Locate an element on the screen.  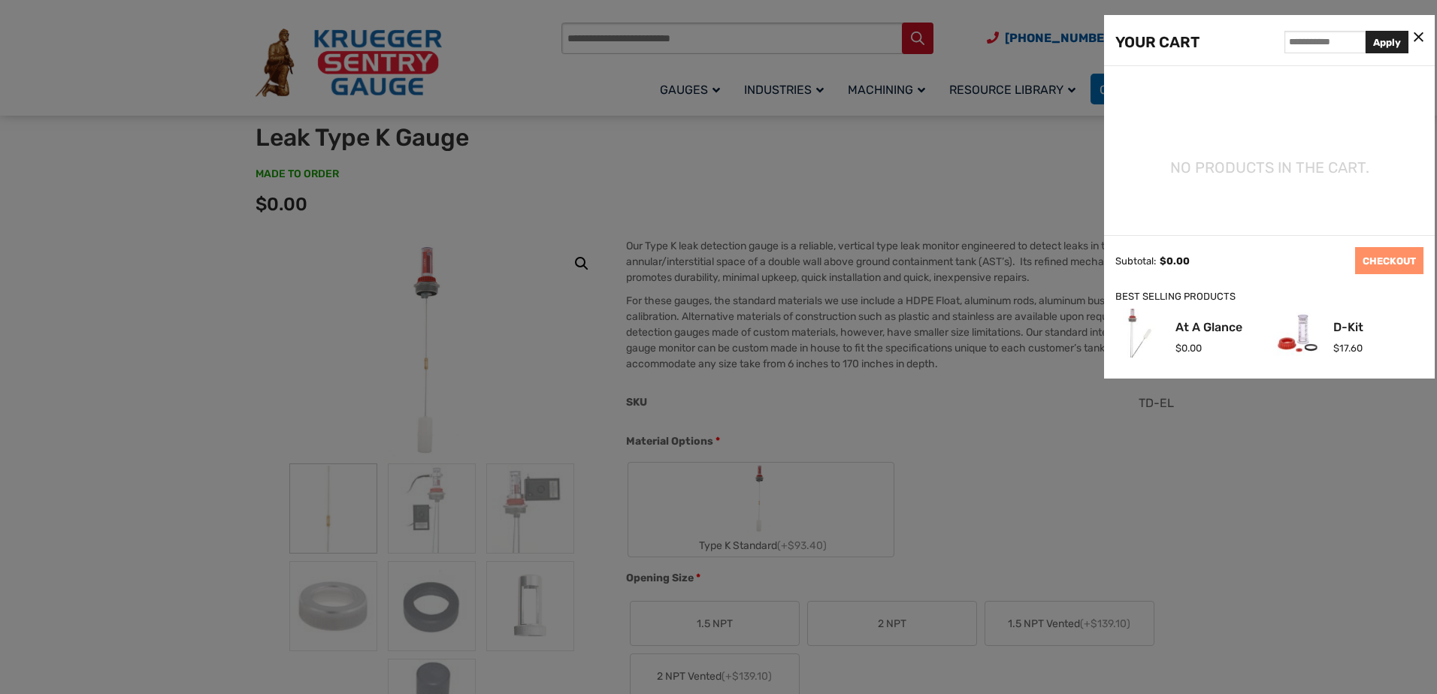
img: At A Glance is located at coordinates (1139, 333).